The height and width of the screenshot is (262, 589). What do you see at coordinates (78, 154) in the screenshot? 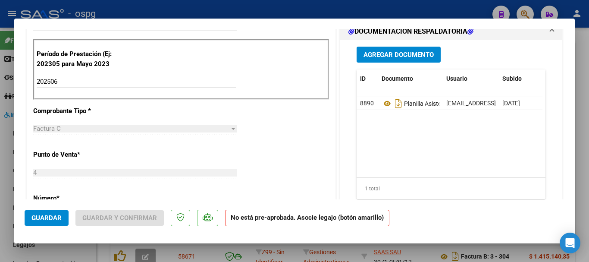
I see `p: Punto de Venta` at bounding box center [78, 154].